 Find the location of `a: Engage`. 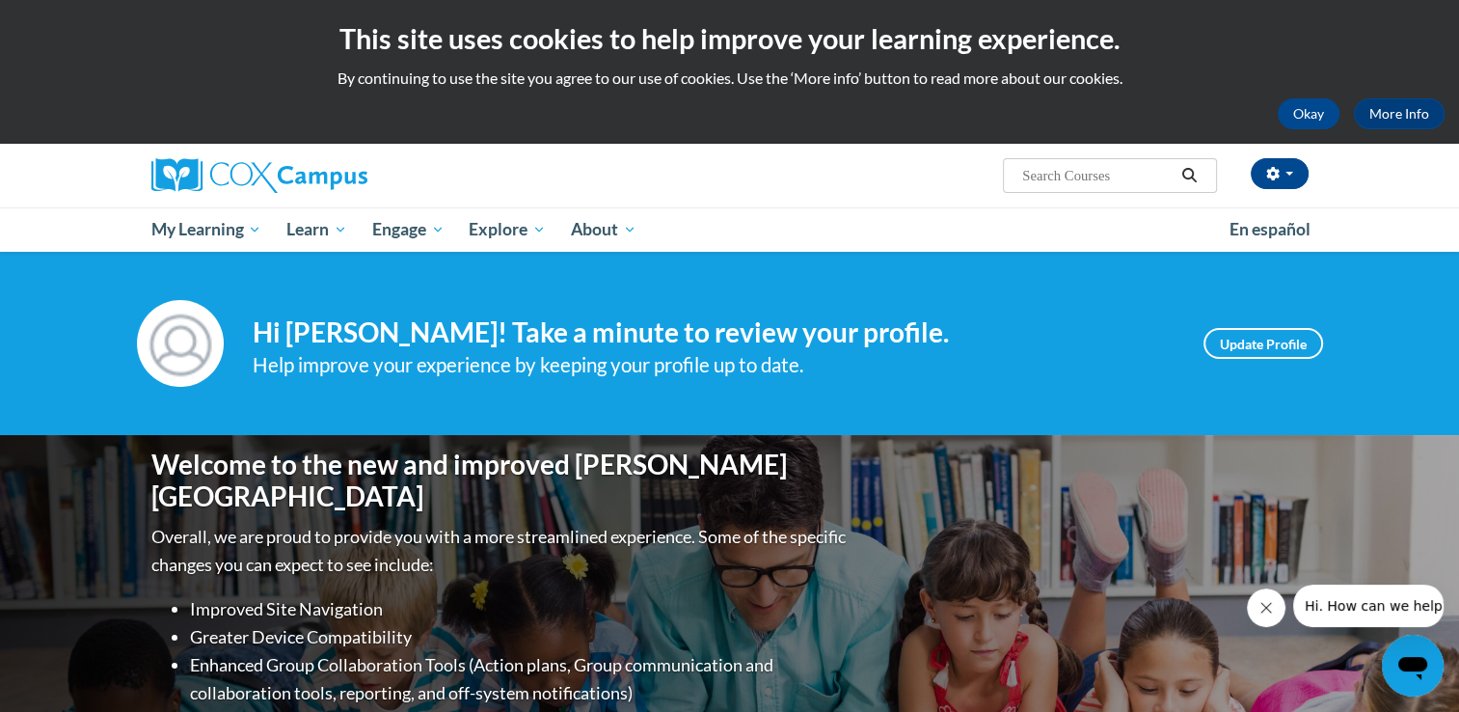

a: Engage is located at coordinates (408, 230).